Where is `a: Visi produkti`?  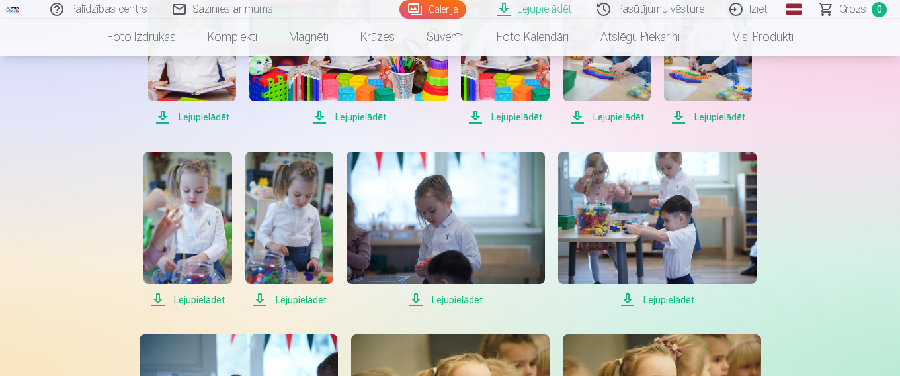 a: Visi produkti is located at coordinates (753, 37).